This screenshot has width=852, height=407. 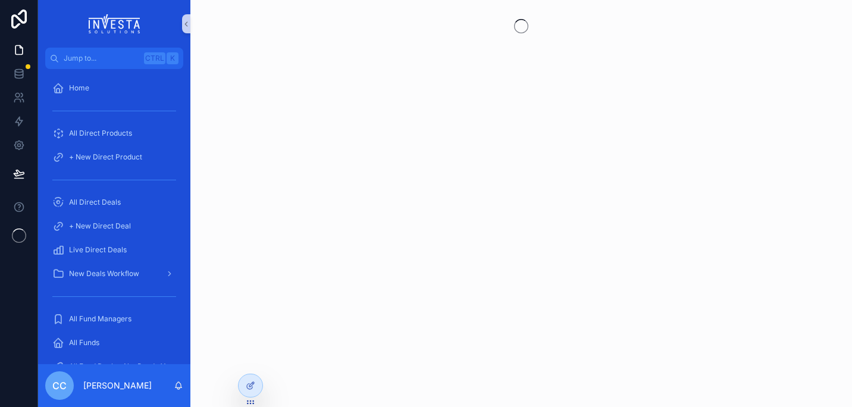 I want to click on img: App logo, so click(x=114, y=24).